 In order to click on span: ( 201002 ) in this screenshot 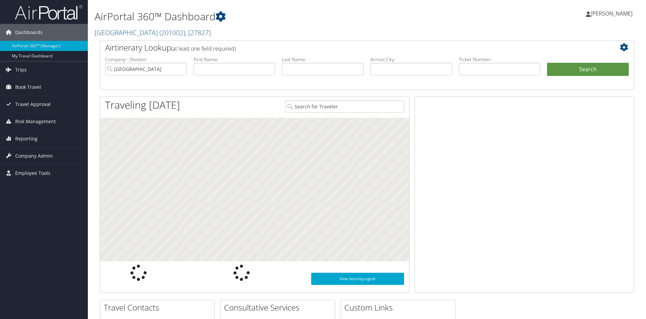, I will do `click(172, 32)`.